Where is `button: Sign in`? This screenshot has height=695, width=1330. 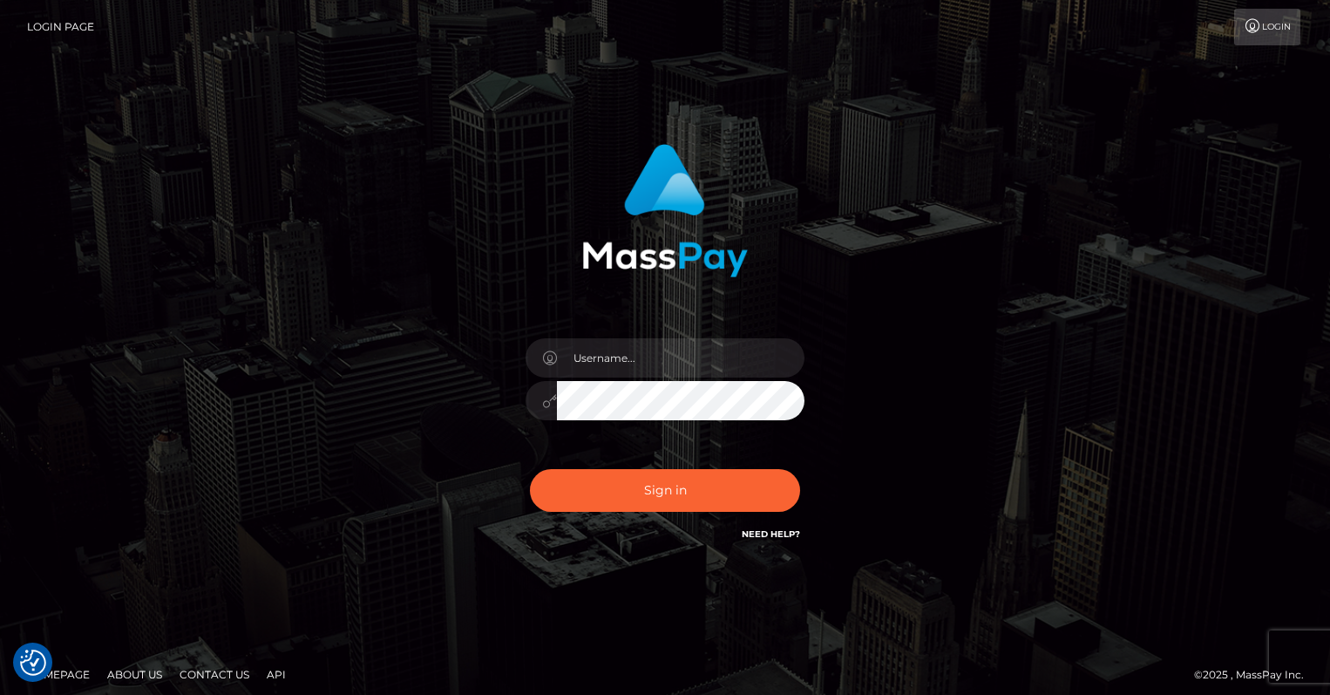
button: Sign in is located at coordinates (665, 490).